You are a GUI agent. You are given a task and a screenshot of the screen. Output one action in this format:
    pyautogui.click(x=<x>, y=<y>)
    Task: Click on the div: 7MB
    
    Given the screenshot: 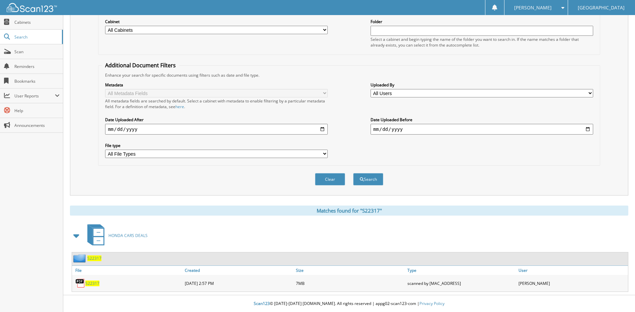 What is the action you would take?
    pyautogui.click(x=350, y=283)
    